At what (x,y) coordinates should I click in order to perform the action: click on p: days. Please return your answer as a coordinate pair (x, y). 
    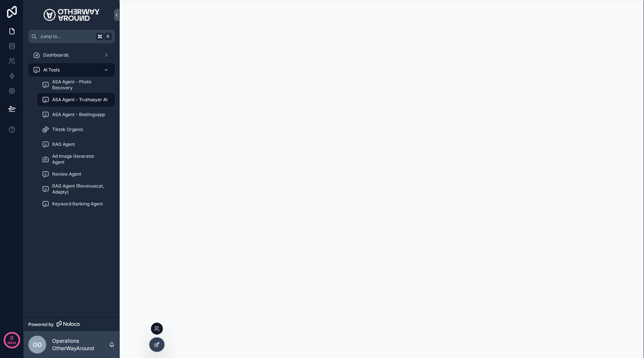
    Looking at the image, I should click on (12, 343).